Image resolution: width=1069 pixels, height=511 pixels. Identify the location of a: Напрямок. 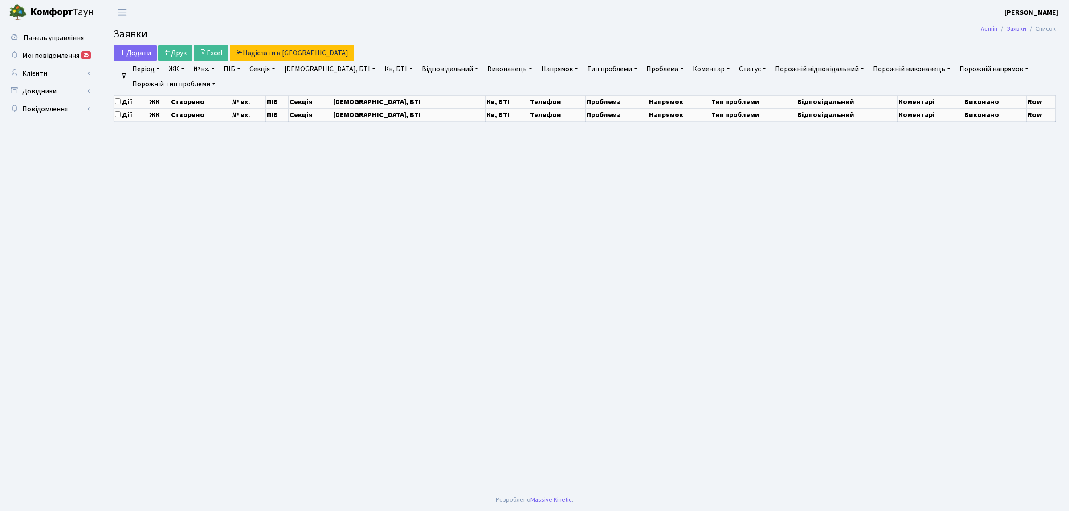
(559, 69).